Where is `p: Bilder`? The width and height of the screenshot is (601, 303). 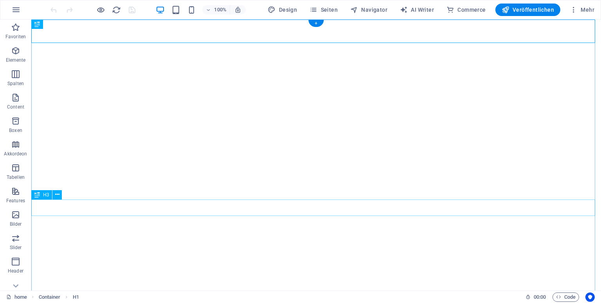
p: Bilder is located at coordinates (16, 224).